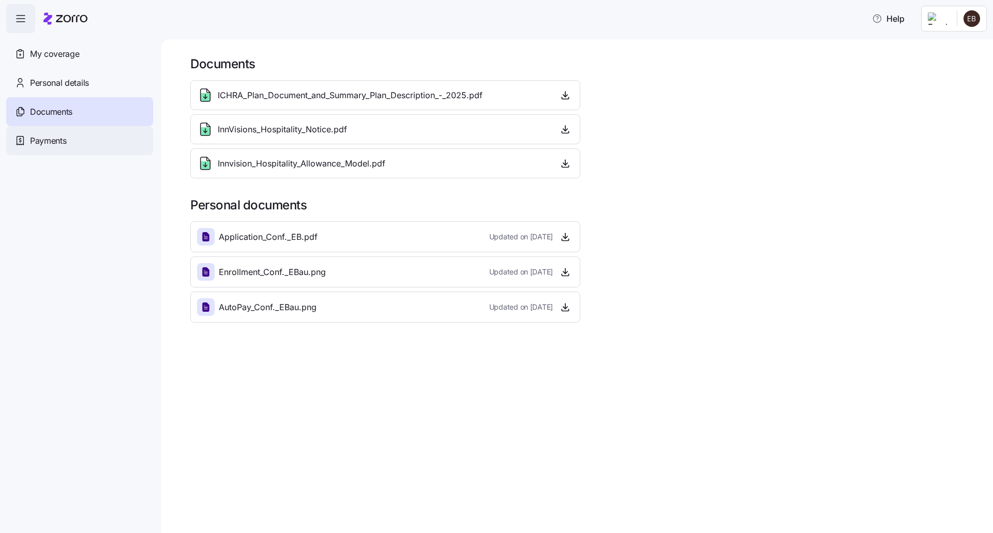 The image size is (993, 533). Describe the element at coordinates (267, 307) in the screenshot. I see `span: AutoPay_Conf._EBau.png` at that location.